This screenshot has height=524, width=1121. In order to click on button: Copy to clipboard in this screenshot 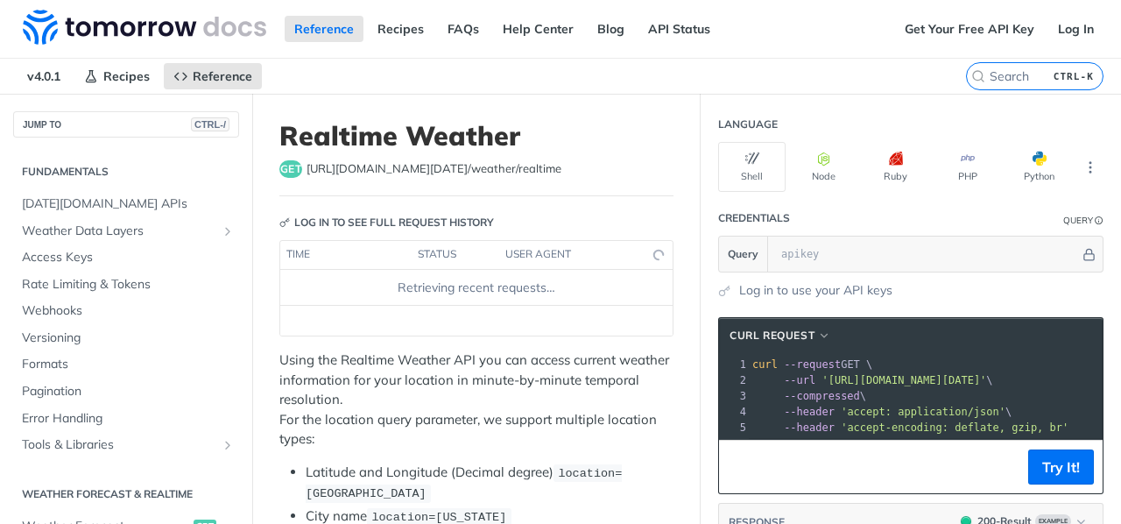, I will do `click(740, 467)`.